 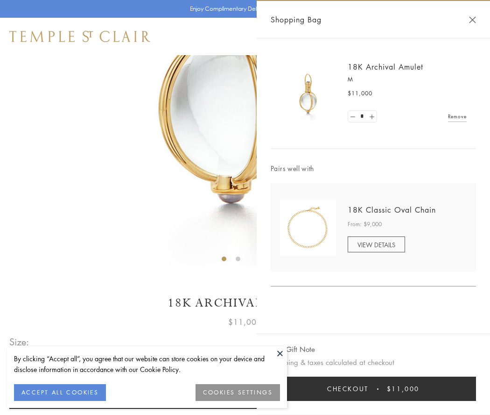 I want to click on a: 18K Classic Oval Chain, so click(x=392, y=210).